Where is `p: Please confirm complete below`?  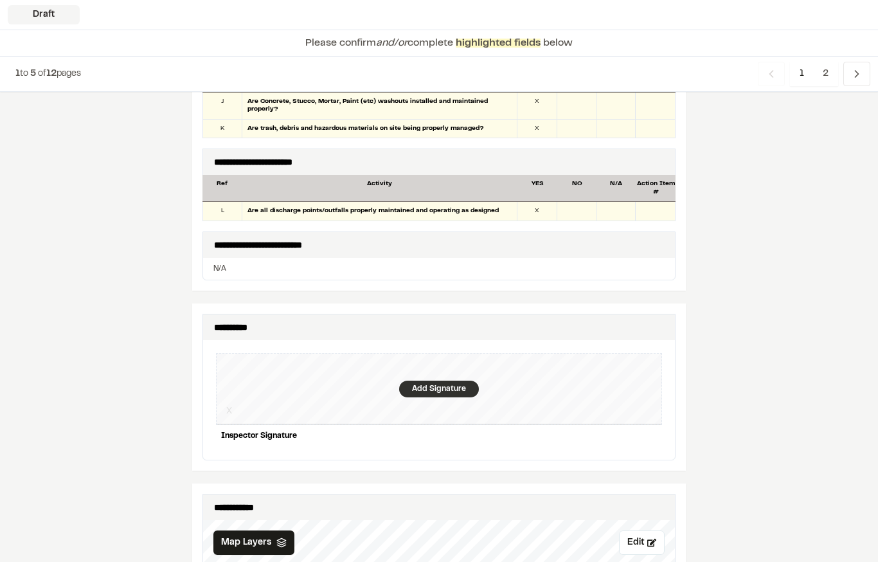 p: Please confirm complete below is located at coordinates (439, 43).